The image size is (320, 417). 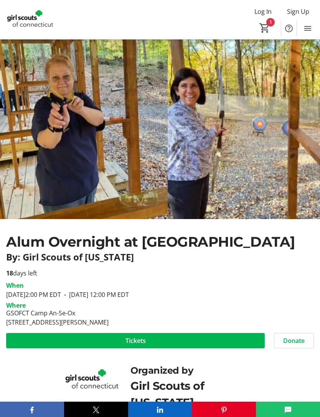 What do you see at coordinates (10, 273) in the screenshot?
I see `span: 18` at bounding box center [10, 273].